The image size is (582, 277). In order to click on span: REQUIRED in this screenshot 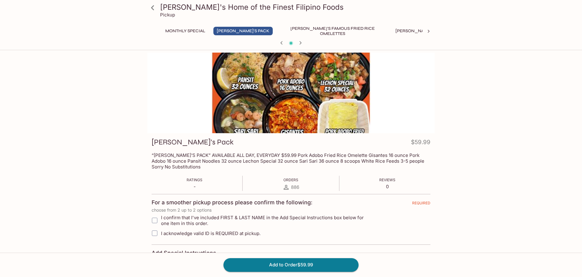, I will do `click(422, 204)`.